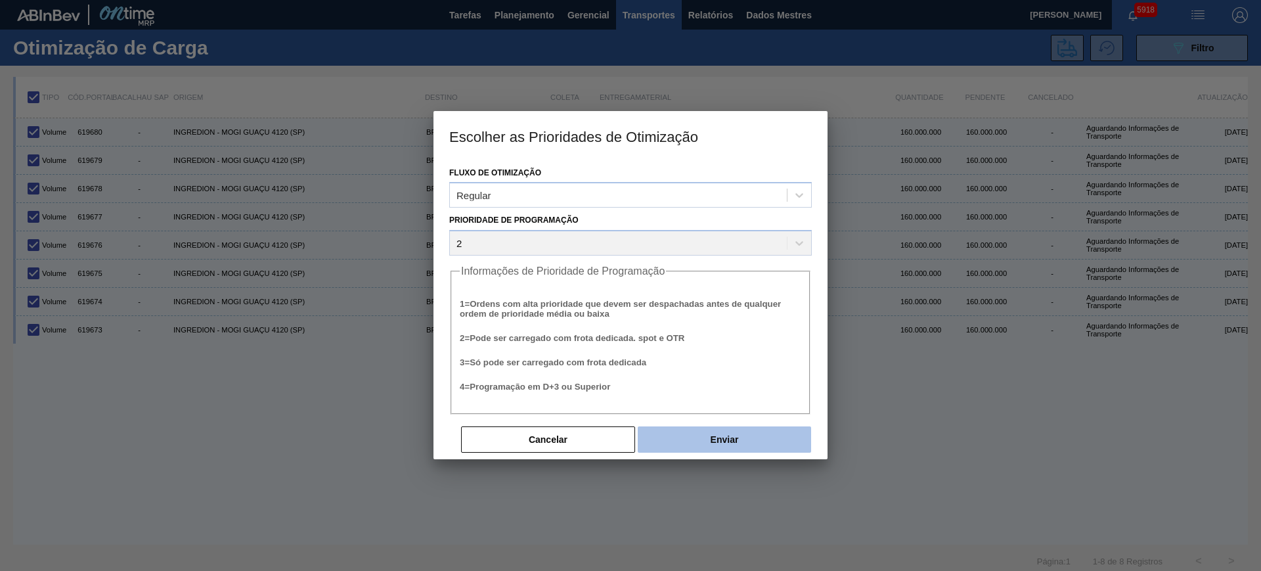 Image resolution: width=1261 pixels, height=571 pixels. I want to click on font: 3, so click(462, 362).